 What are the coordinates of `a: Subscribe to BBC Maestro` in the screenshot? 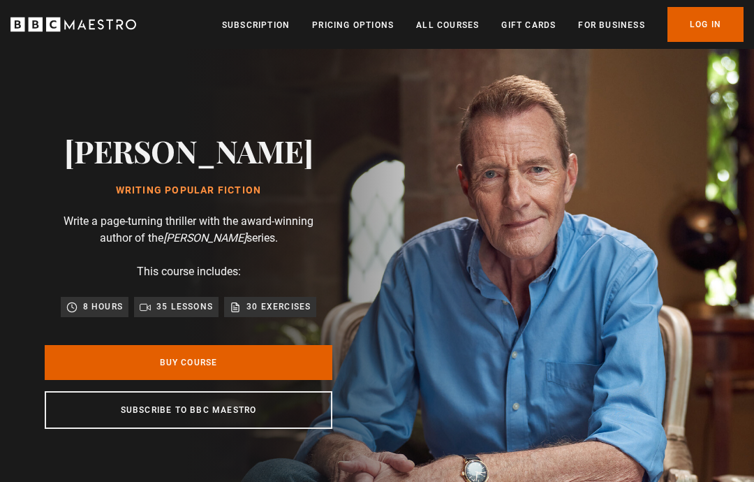 It's located at (189, 410).